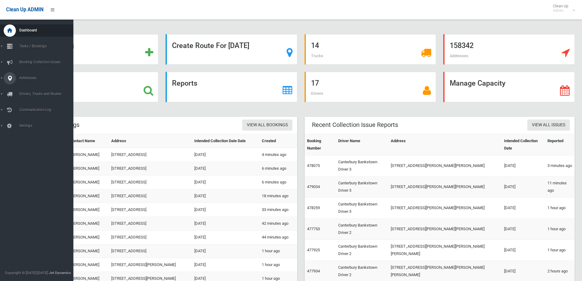 Image resolution: width=582 pixels, height=281 pixels. I want to click on span: Settings, so click(48, 126).